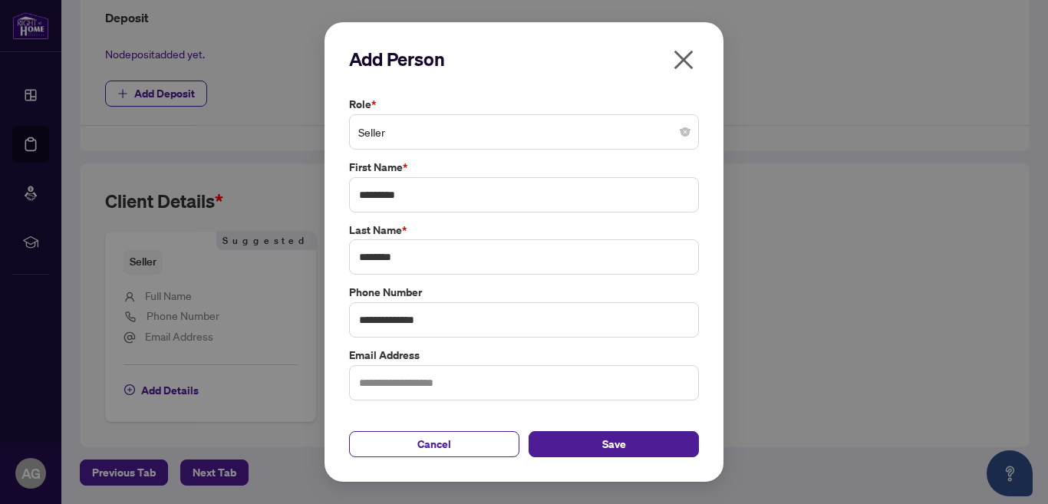  I want to click on label: Email Address, so click(524, 355).